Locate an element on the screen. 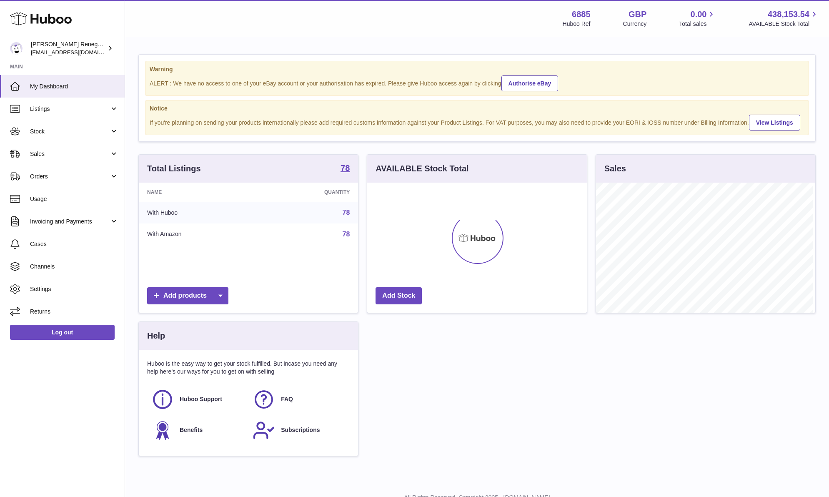  h3: Sales is located at coordinates (615, 168).